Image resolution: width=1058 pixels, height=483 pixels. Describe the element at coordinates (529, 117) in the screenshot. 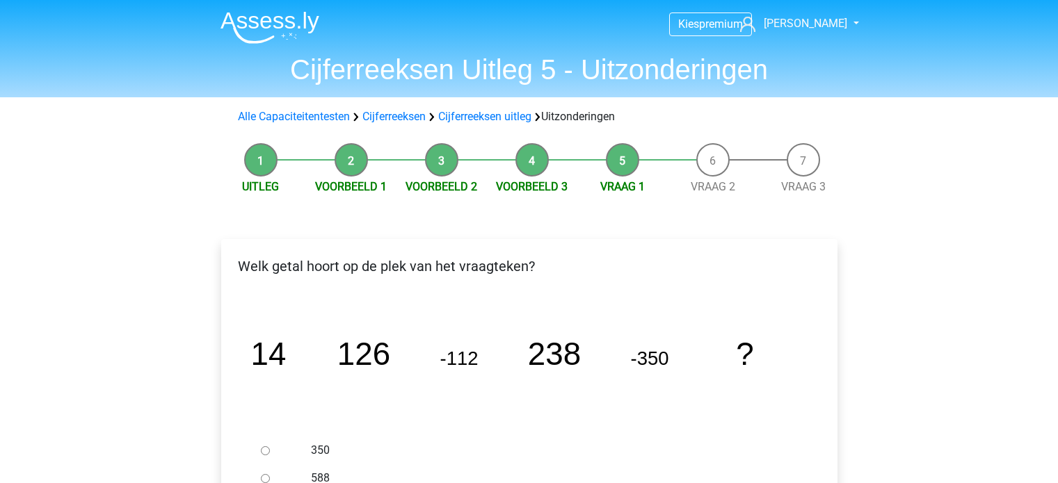

I see `div: Uitzonderingen` at that location.